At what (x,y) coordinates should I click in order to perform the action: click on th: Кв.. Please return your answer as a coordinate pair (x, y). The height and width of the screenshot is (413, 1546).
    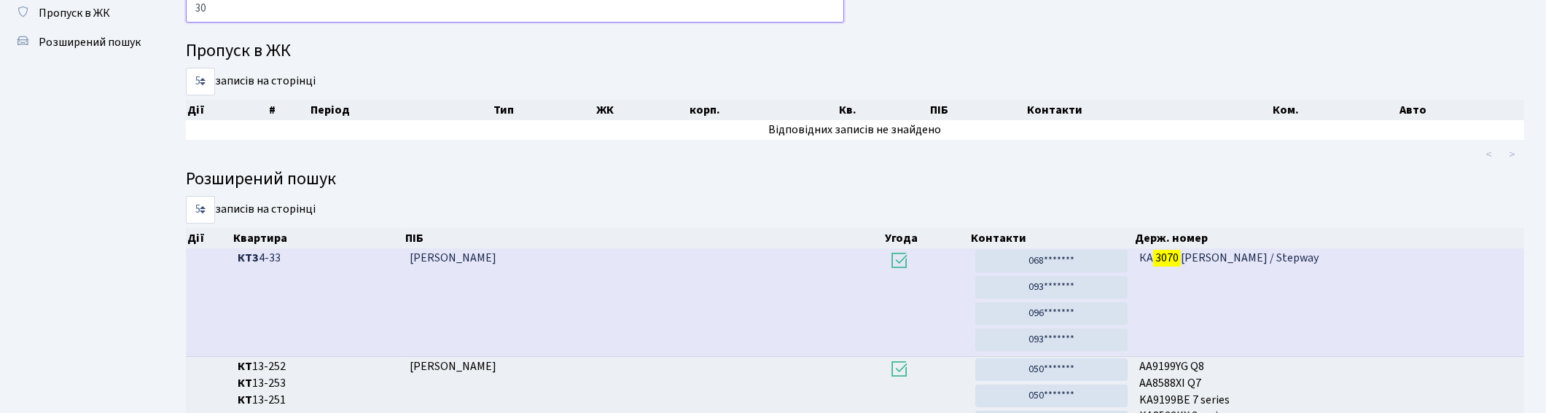
    Looking at the image, I should click on (883, 110).